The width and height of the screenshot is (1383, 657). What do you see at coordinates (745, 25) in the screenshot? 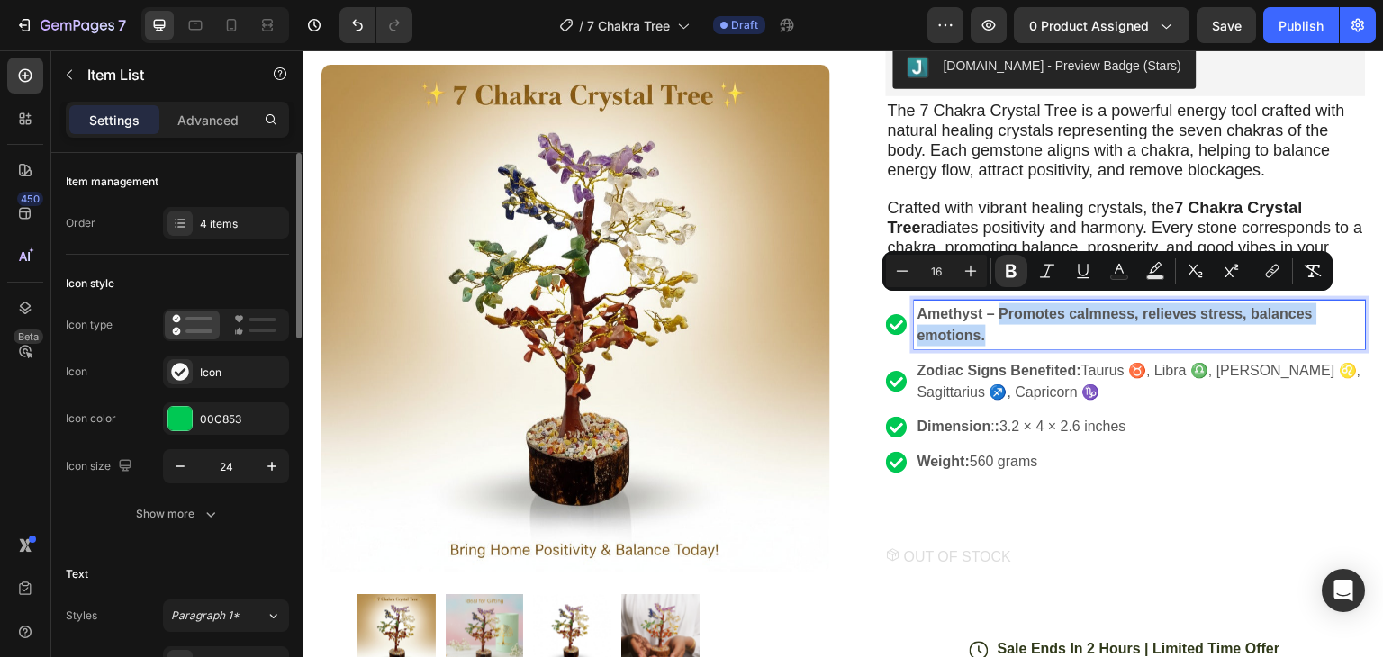
I see `span: Draft` at bounding box center [745, 25].